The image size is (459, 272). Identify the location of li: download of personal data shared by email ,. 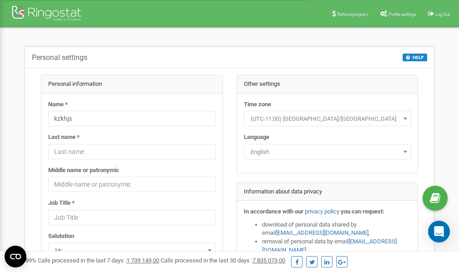
(336, 229).